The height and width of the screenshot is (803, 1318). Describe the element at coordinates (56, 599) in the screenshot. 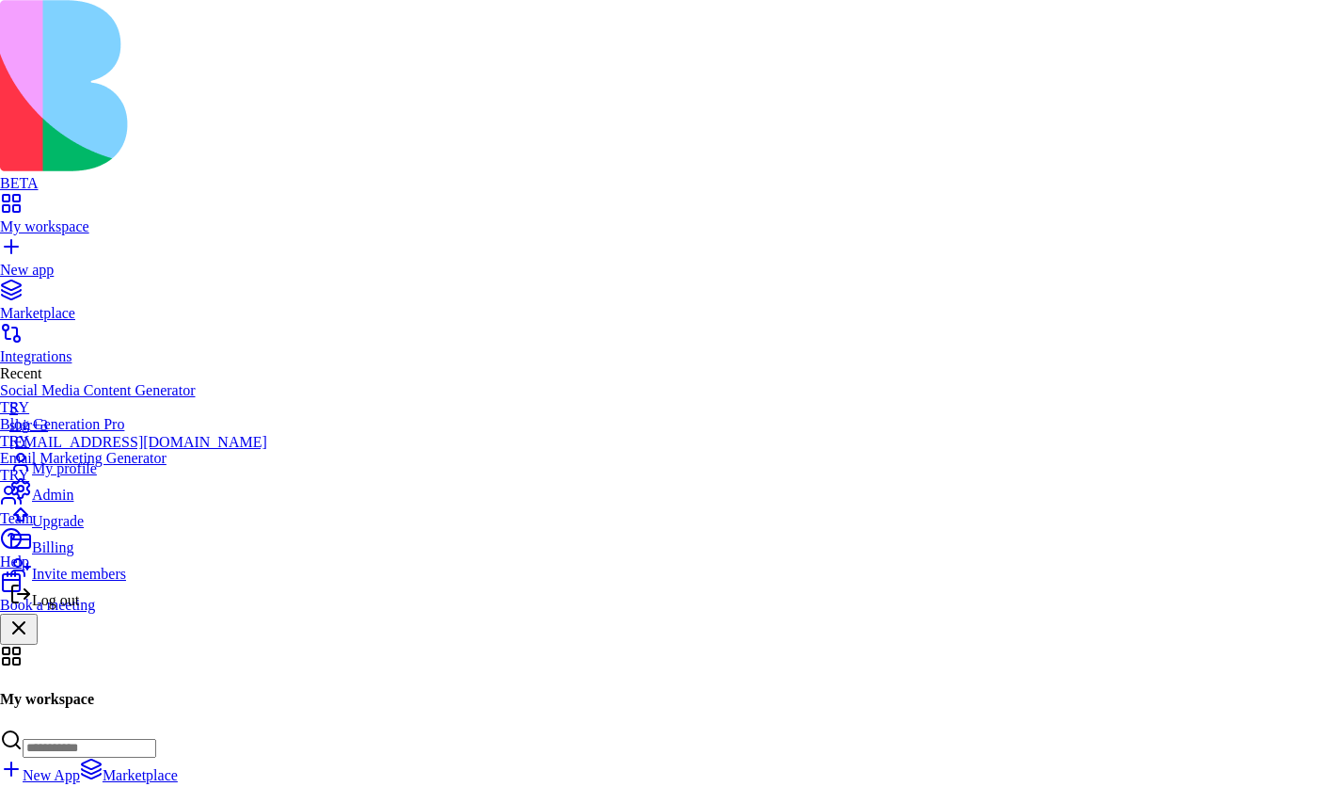

I see `span: Log out` at that location.